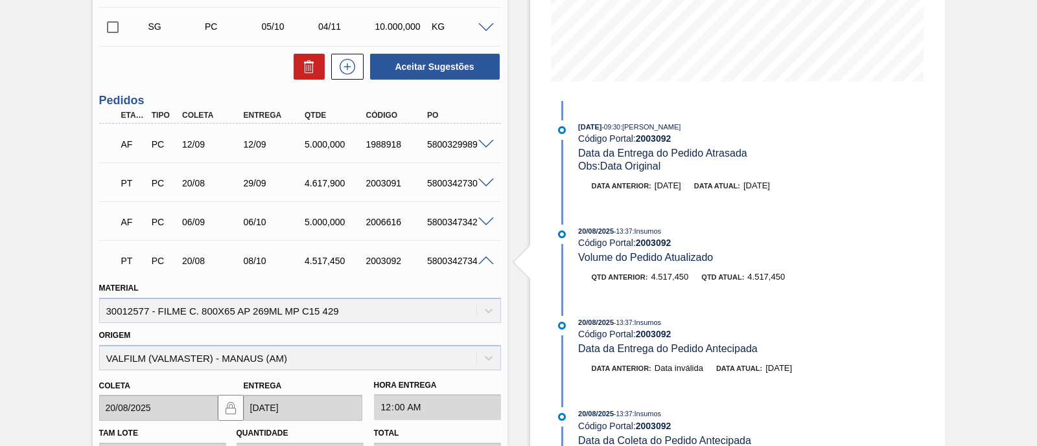 The width and height of the screenshot is (1037, 446). I want to click on div: 2003091, so click(397, 183).